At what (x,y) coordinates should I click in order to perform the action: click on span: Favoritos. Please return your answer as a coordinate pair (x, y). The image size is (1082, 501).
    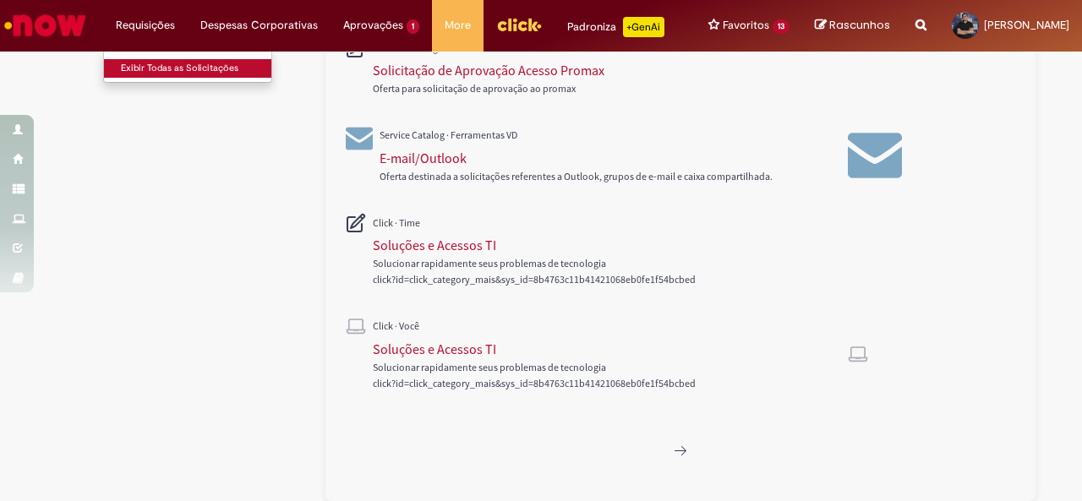
    Looking at the image, I should click on (746, 25).